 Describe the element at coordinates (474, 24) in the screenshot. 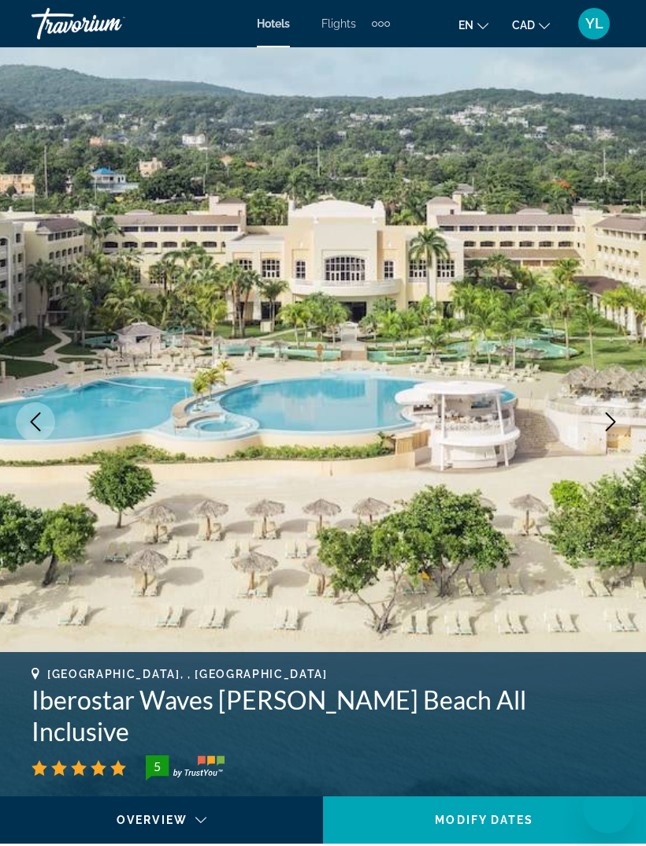

I see `button: Change language` at that location.